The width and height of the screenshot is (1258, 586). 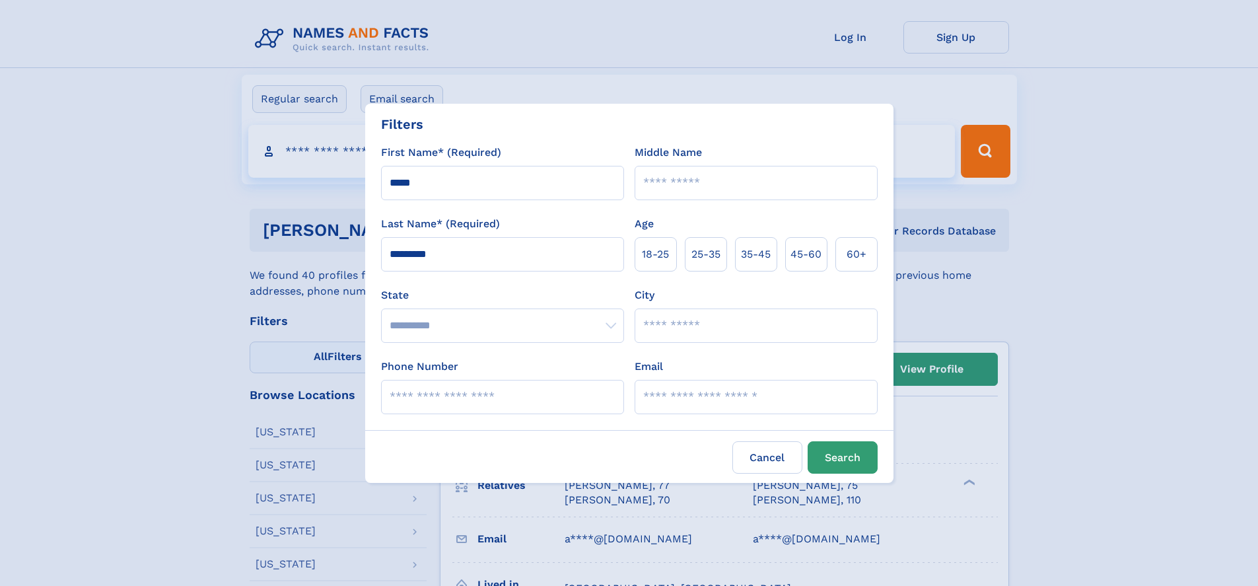 I want to click on span: 35‑45, so click(x=755, y=254).